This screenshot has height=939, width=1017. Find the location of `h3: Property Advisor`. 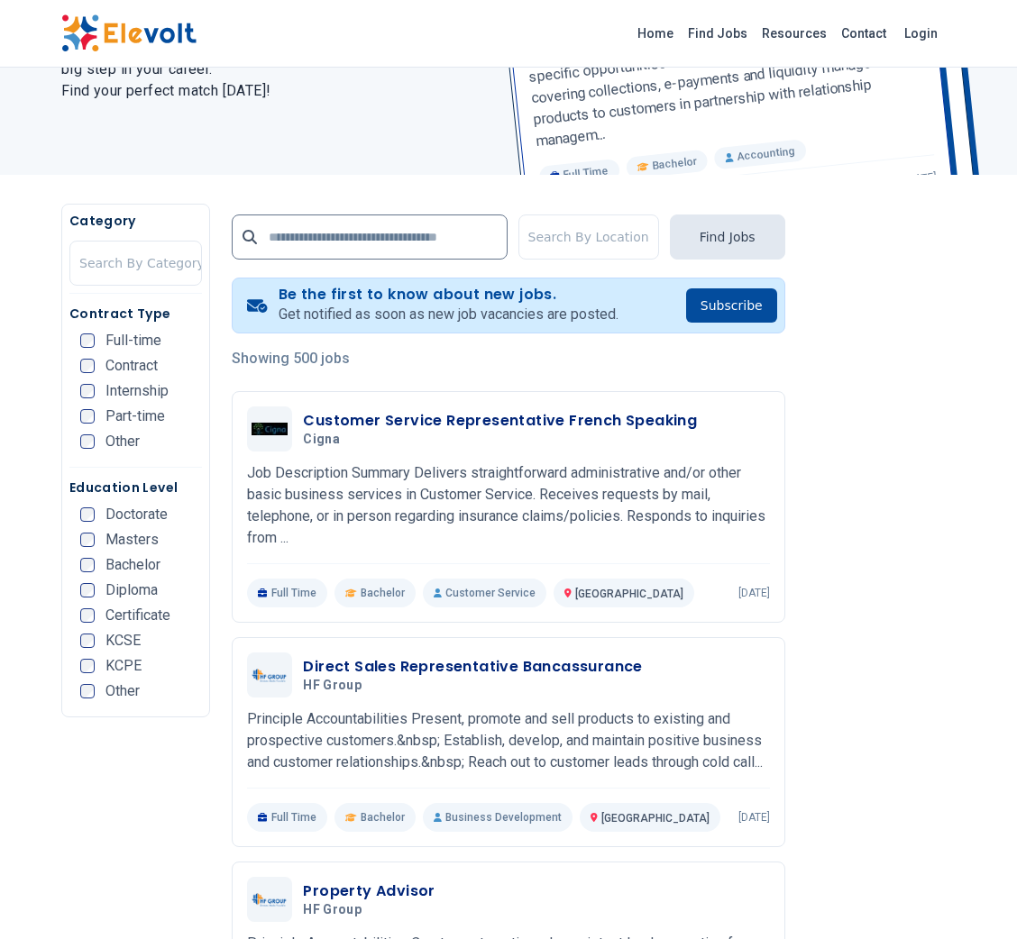

h3: Property Advisor is located at coordinates (369, 891).